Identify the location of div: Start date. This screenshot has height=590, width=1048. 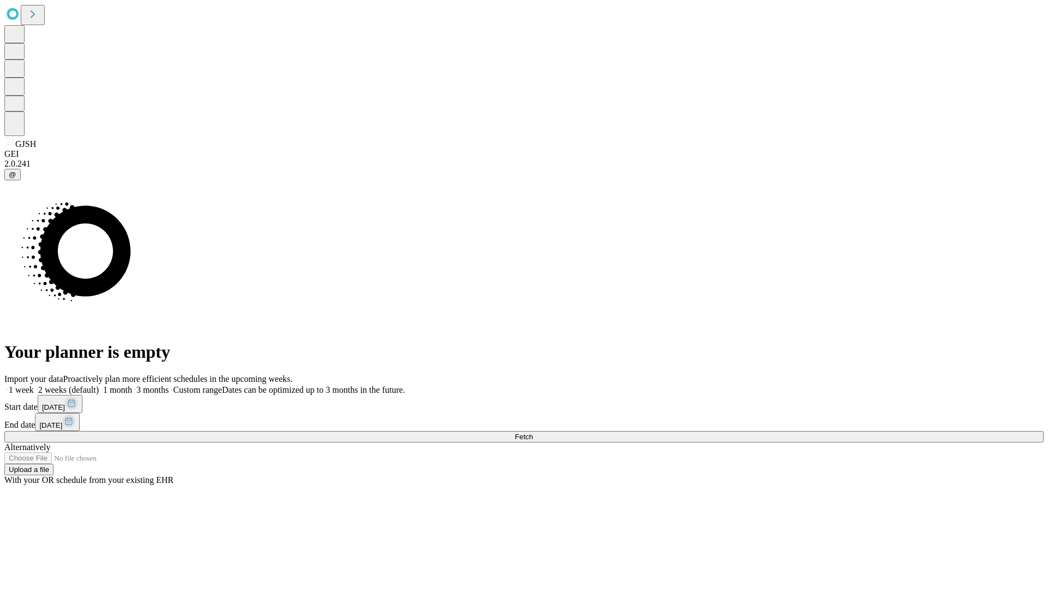
(524, 403).